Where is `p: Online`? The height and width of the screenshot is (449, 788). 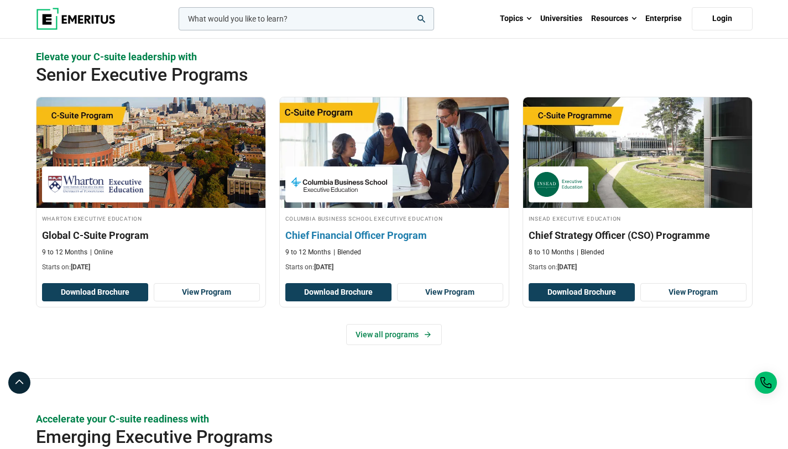
p: Online is located at coordinates (101, 252).